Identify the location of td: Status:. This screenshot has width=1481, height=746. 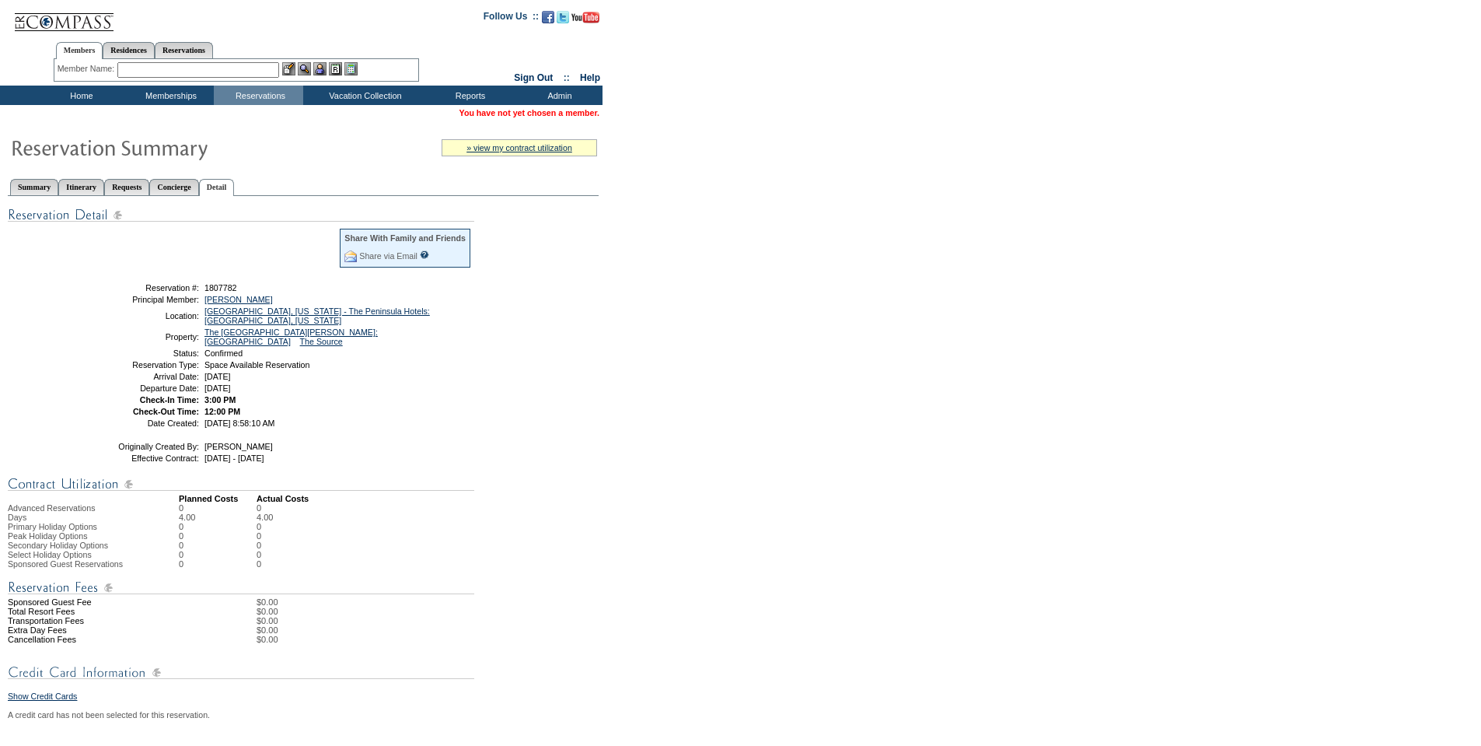
(143, 353).